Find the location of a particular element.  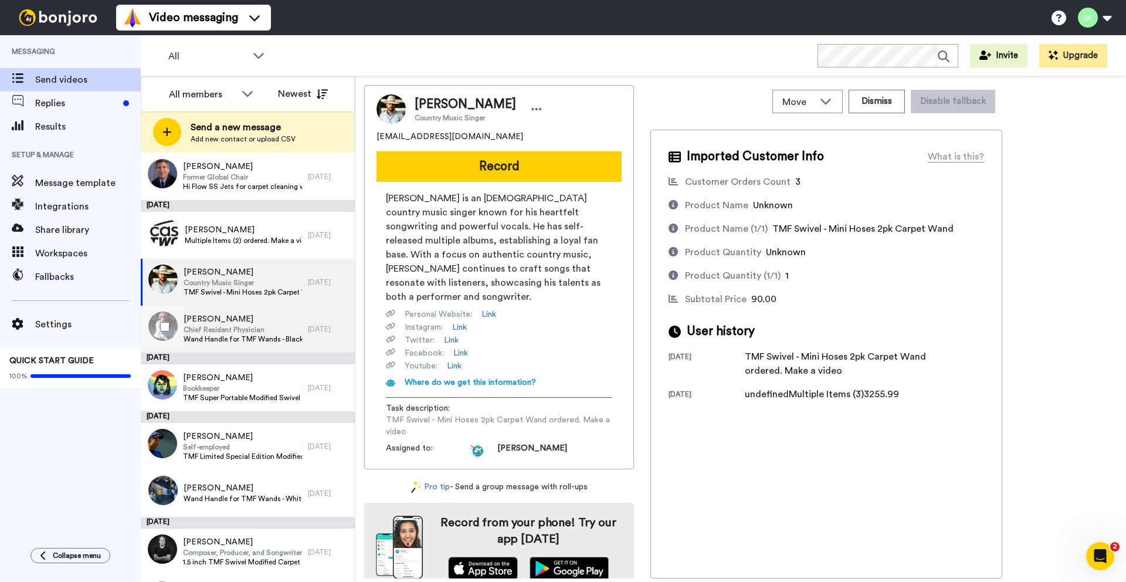

span: User history is located at coordinates (720, 331).